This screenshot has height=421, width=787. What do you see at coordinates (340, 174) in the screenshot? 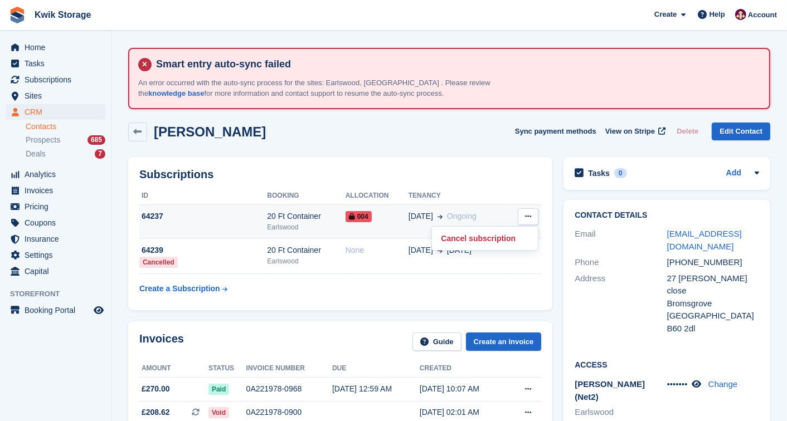
I see `h2: Subscriptions` at bounding box center [340, 174].